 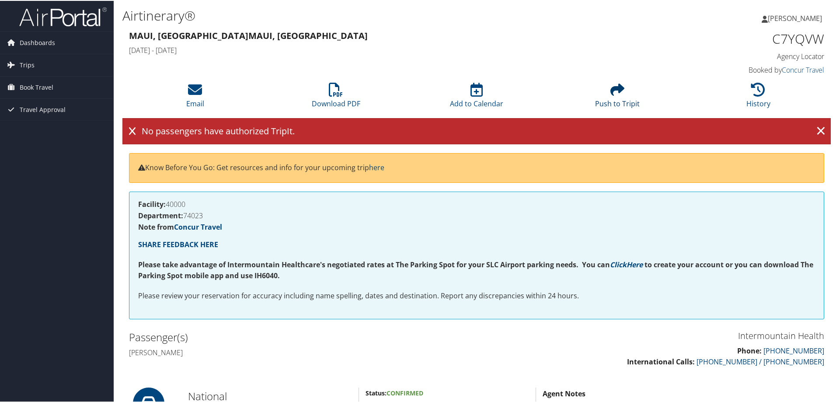 I want to click on strong: Note from, so click(x=180, y=226).